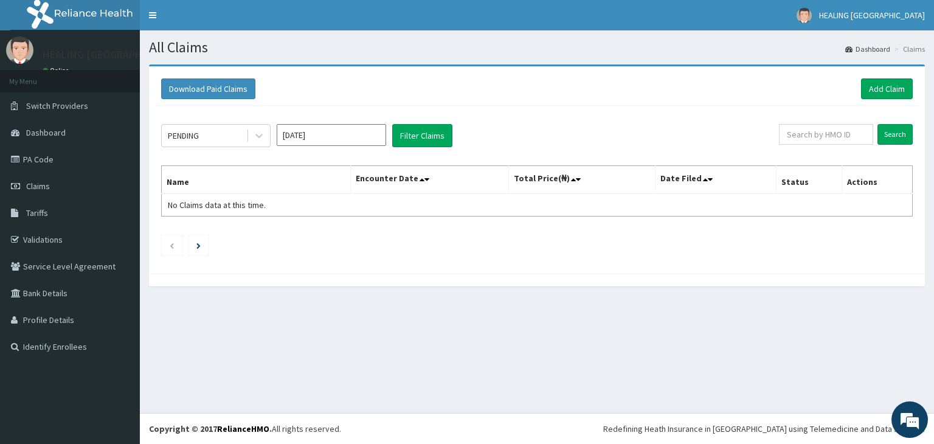 This screenshot has width=934, height=444. What do you see at coordinates (716, 180) in the screenshot?
I see `th: Date Filed` at bounding box center [716, 180].